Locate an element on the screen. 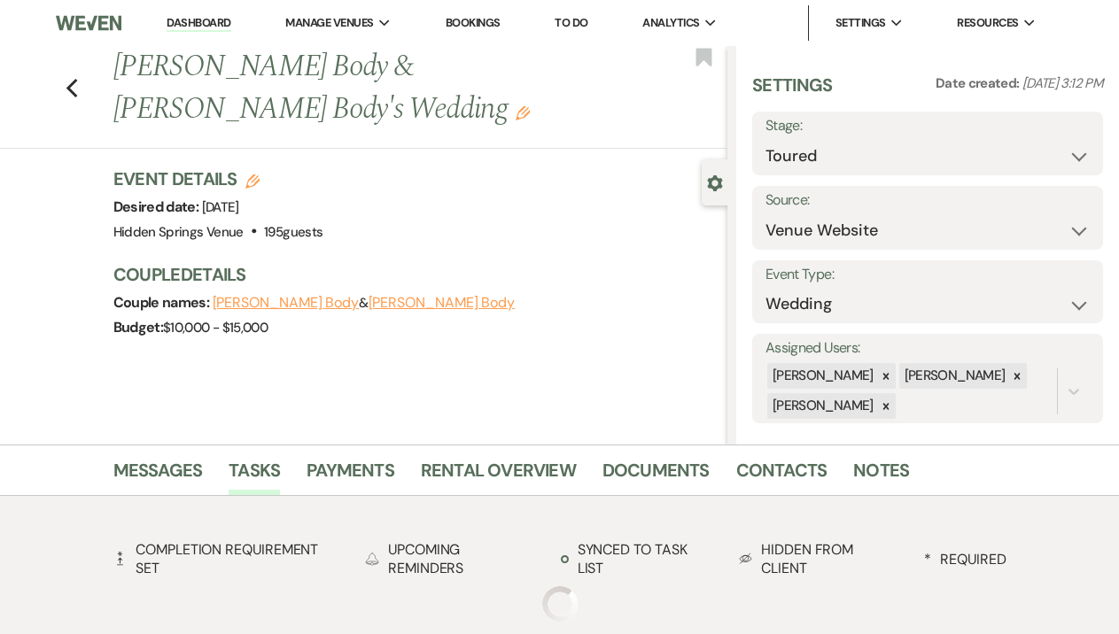  span: $10,000 - $15,000 is located at coordinates (215, 328).